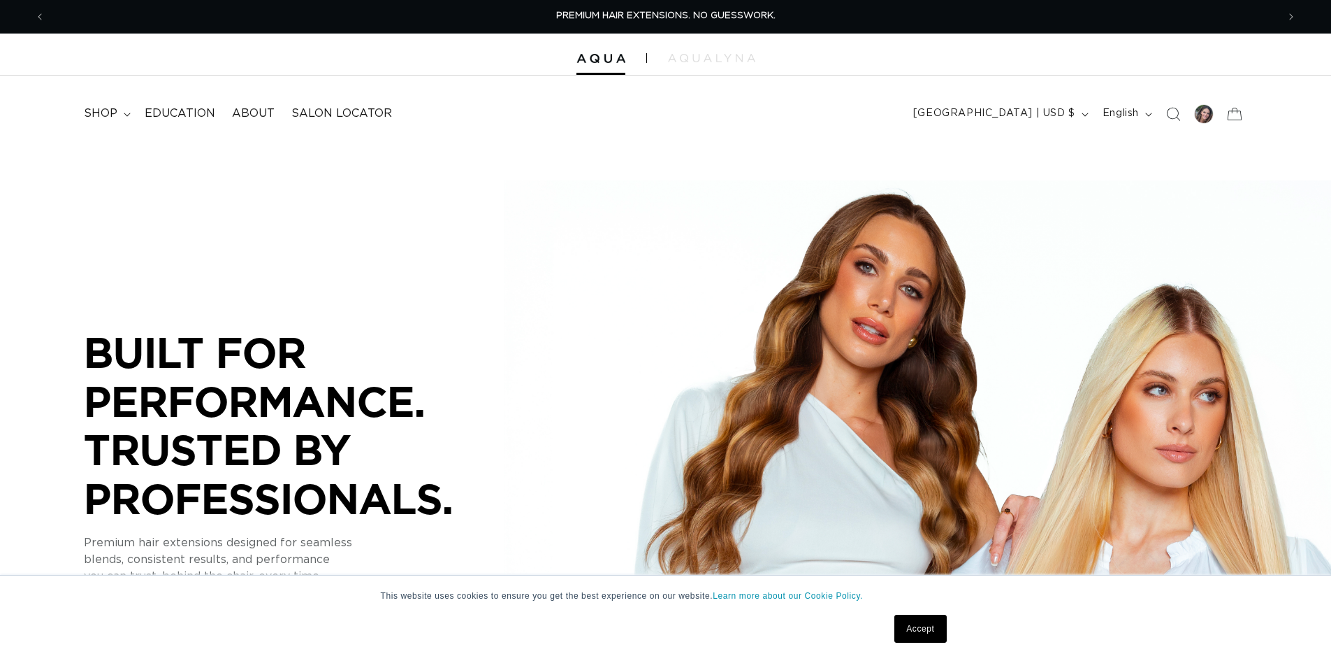  What do you see at coordinates (1174, 114) in the screenshot?
I see `summary: Search` at bounding box center [1174, 114].